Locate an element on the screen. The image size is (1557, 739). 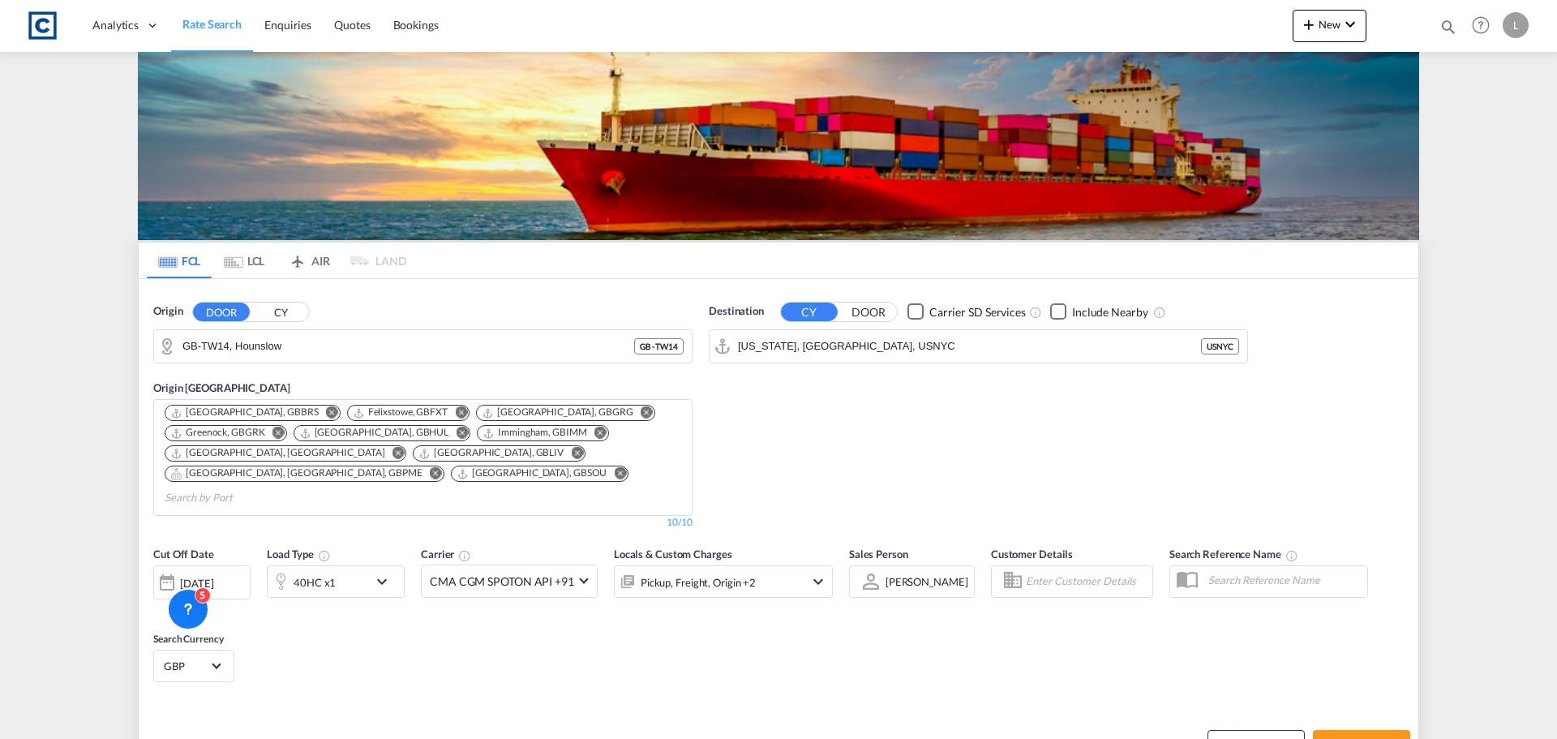
span: GBP is located at coordinates (187, 666).